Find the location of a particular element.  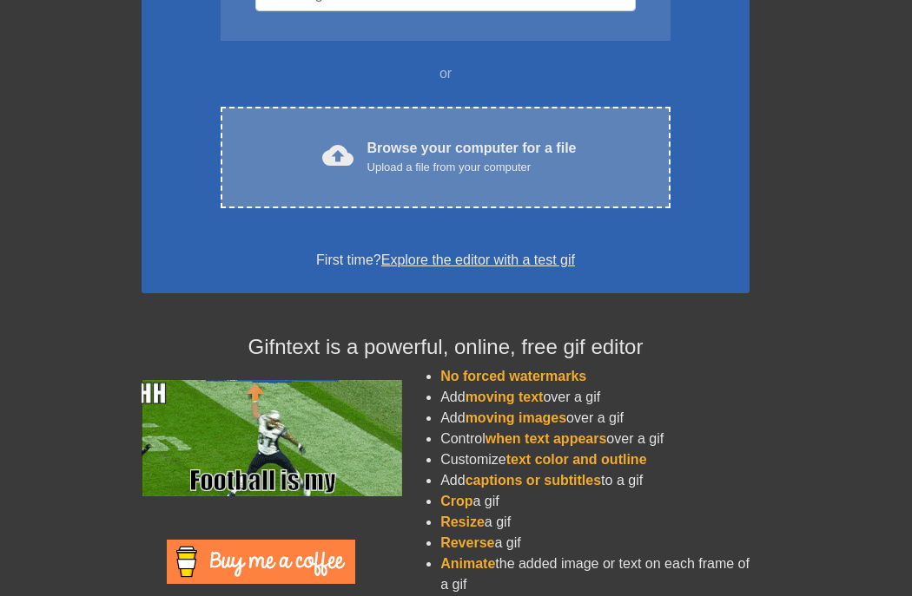

img: football_small.gif is located at coordinates (272, 438).